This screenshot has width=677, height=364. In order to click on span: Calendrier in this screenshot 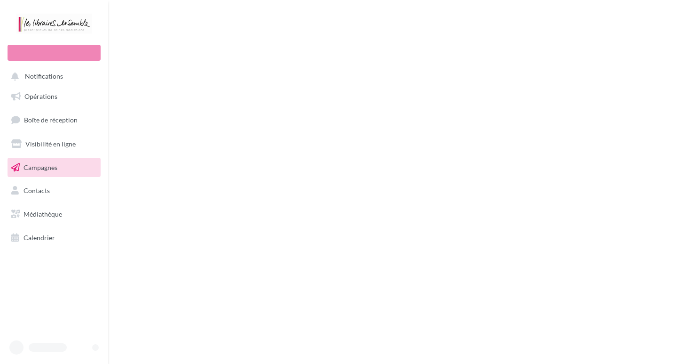, I will do `click(39, 237)`.